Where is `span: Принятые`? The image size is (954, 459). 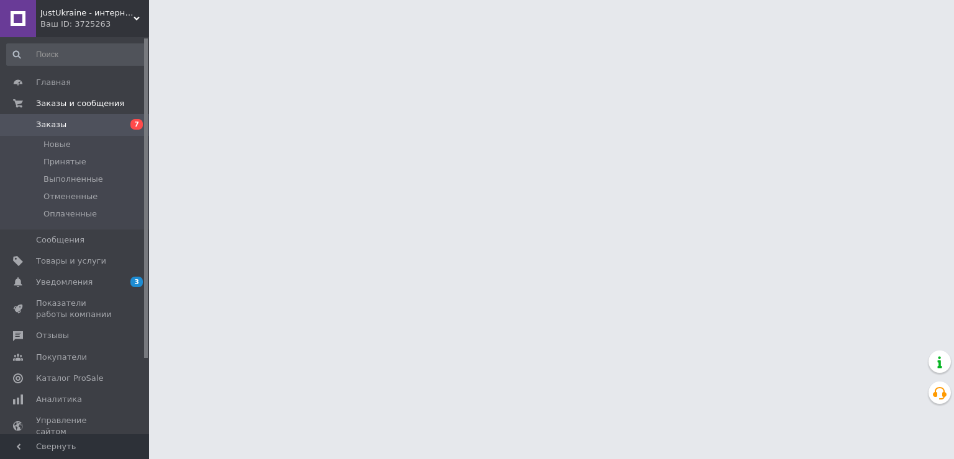
span: Принятые is located at coordinates (65, 162).